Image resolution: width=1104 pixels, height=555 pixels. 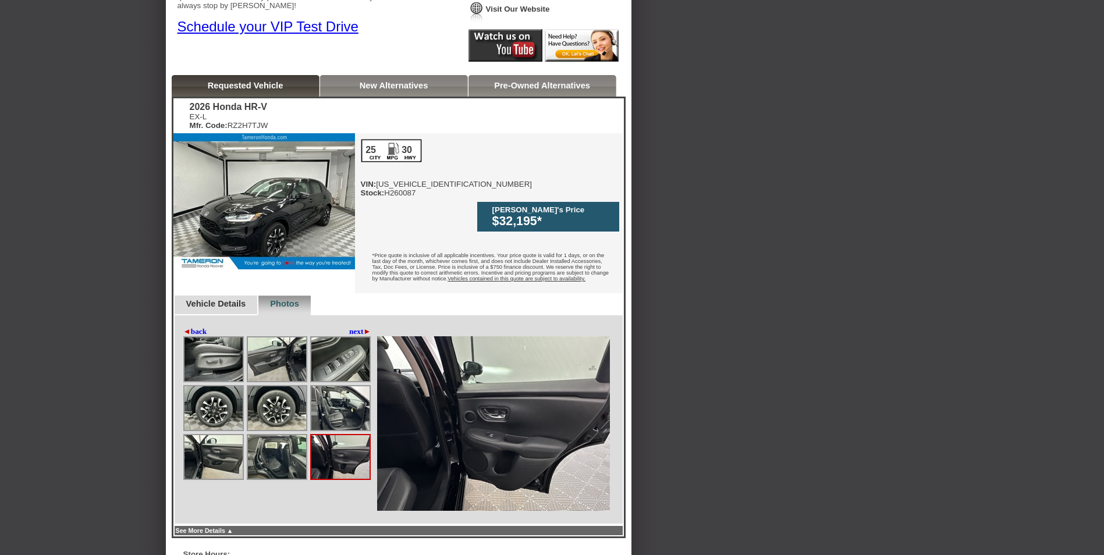 I want to click on div: *Price quote is inclusive of all applicable incentives. Your price quote is valid for 1 days, or ..., so click(x=489, y=268).